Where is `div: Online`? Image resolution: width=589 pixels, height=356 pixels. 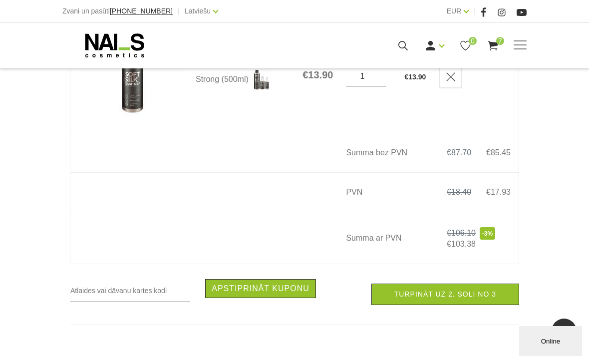
div: Online is located at coordinates (31, 17).